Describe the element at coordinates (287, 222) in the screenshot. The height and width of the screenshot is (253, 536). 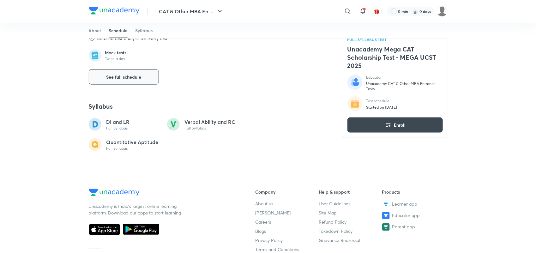
I see `a: Careers` at that location.